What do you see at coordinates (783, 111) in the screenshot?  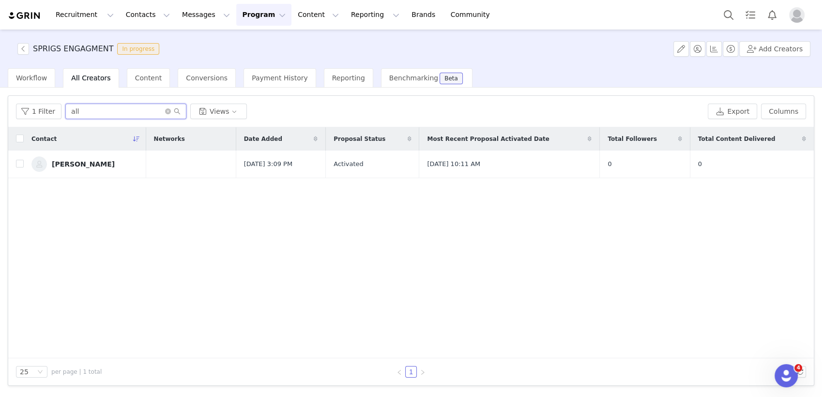 I see `button: Columns` at bounding box center [783, 111].